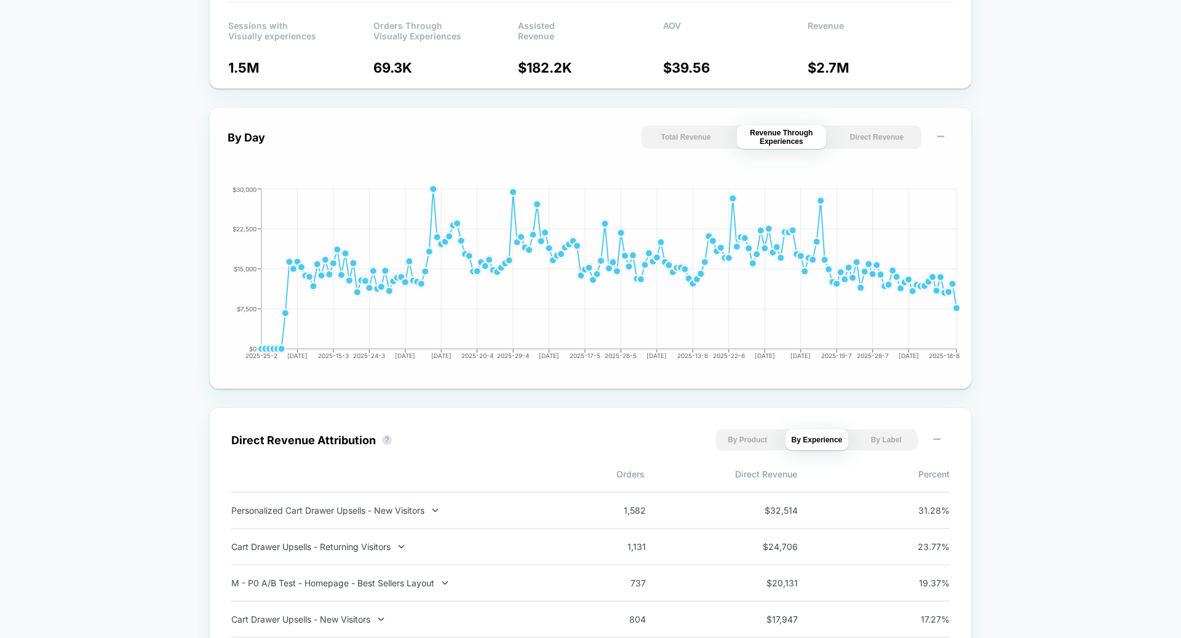 The width and height of the screenshot is (1181, 638). I want to click on button: By Experience, so click(817, 440).